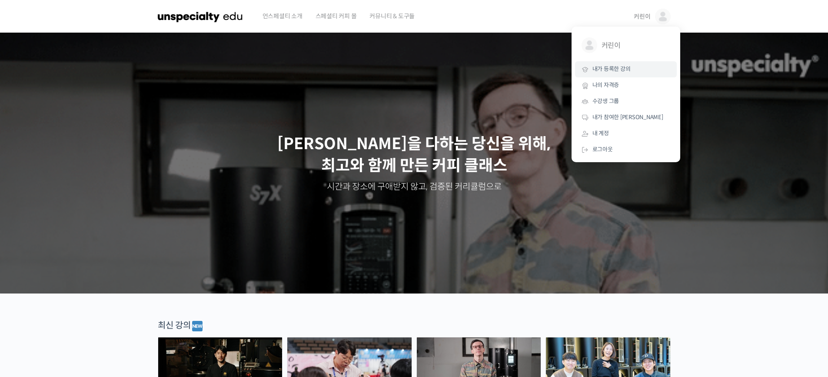  What do you see at coordinates (626, 69) in the screenshot?
I see `a: 내가 등록한 강의` at bounding box center [626, 69].